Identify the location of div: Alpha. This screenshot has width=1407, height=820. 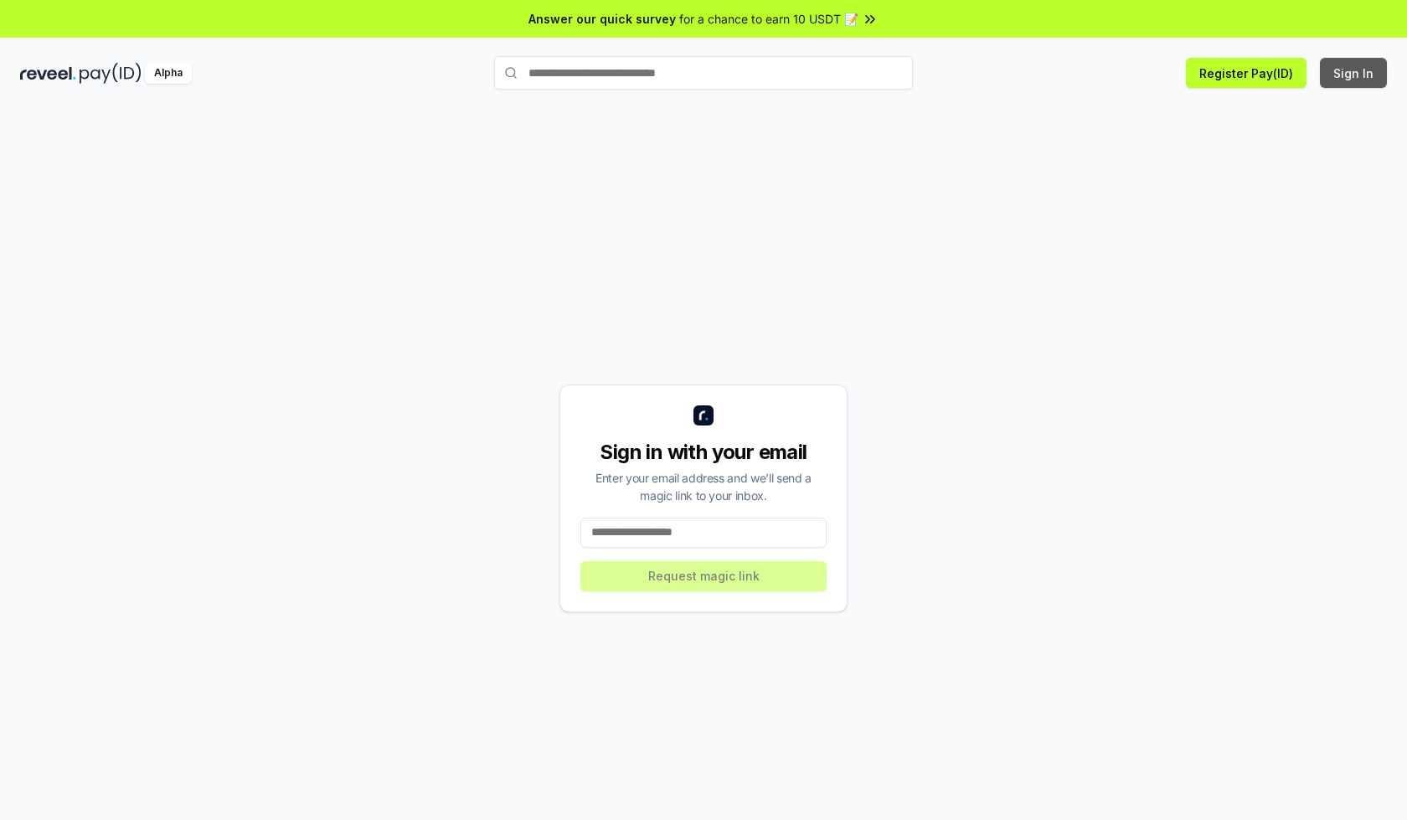
(168, 73).